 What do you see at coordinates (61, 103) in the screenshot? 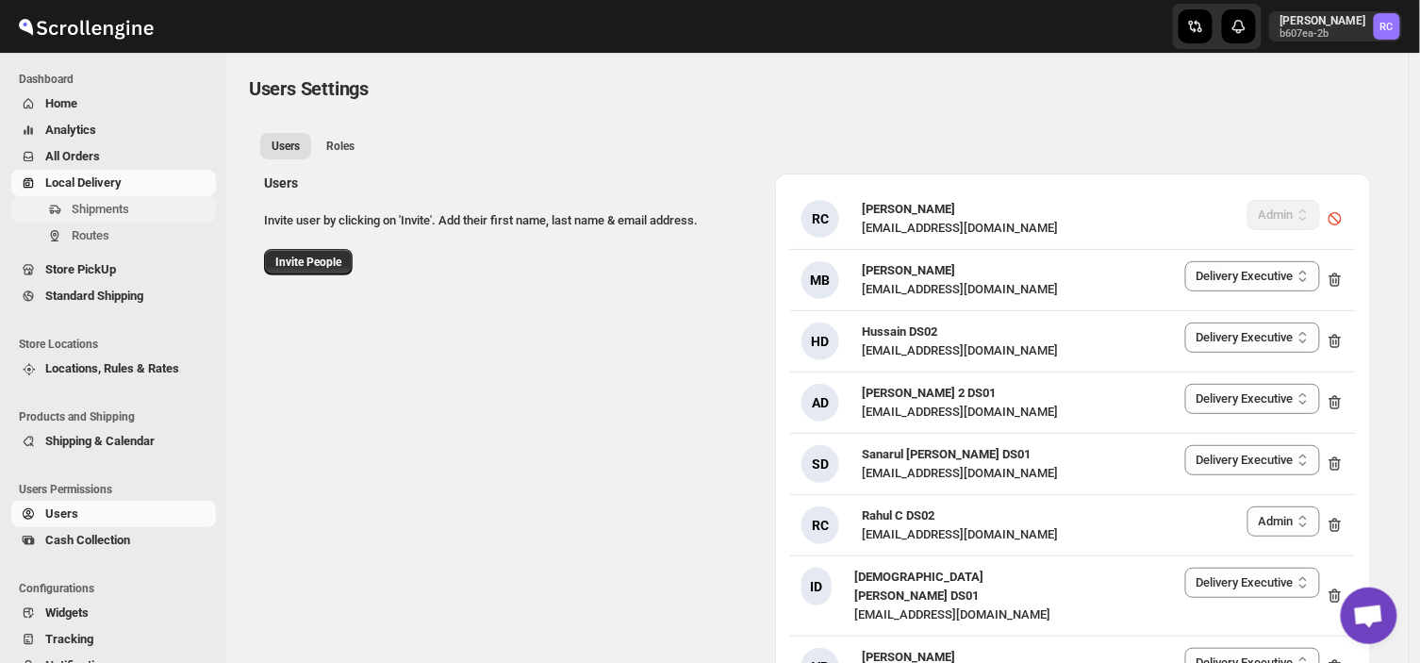
I see `span: Home` at bounding box center [61, 103].